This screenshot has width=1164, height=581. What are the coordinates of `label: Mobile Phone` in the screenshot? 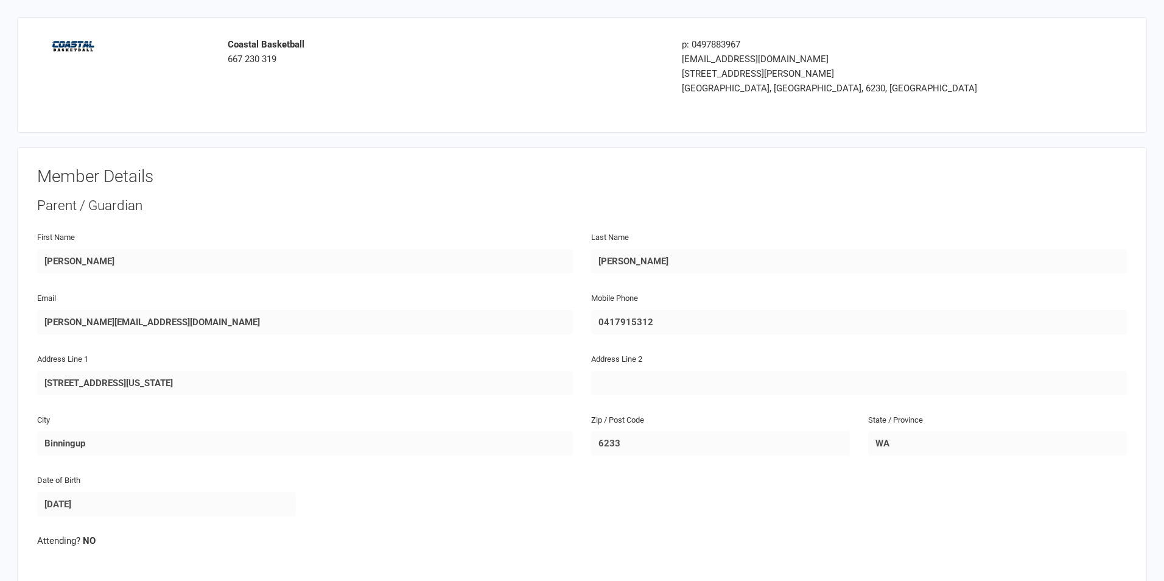 It's located at (614, 298).